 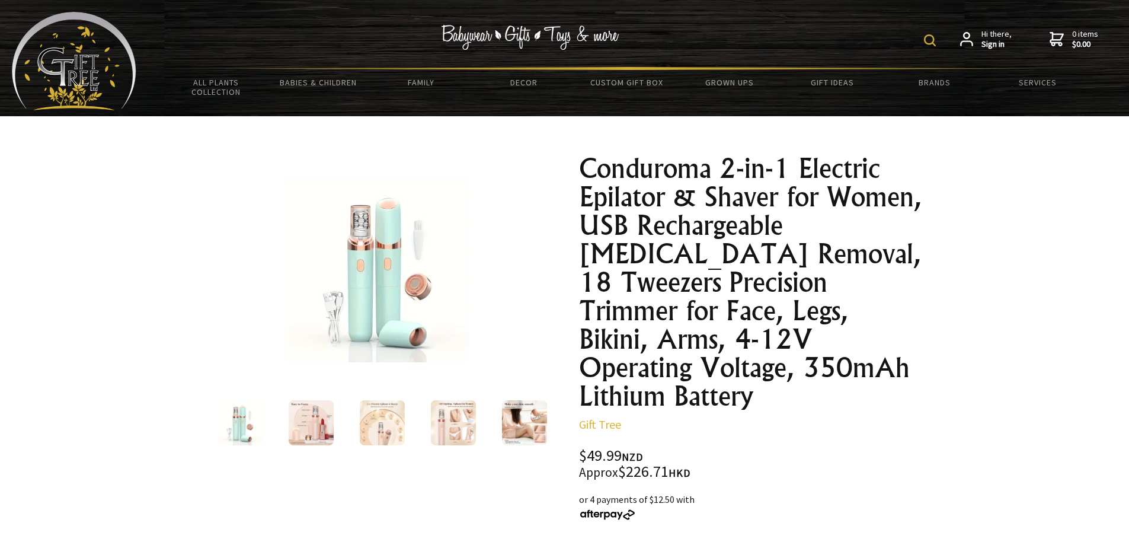 I want to click on a: Family, so click(x=421, y=82).